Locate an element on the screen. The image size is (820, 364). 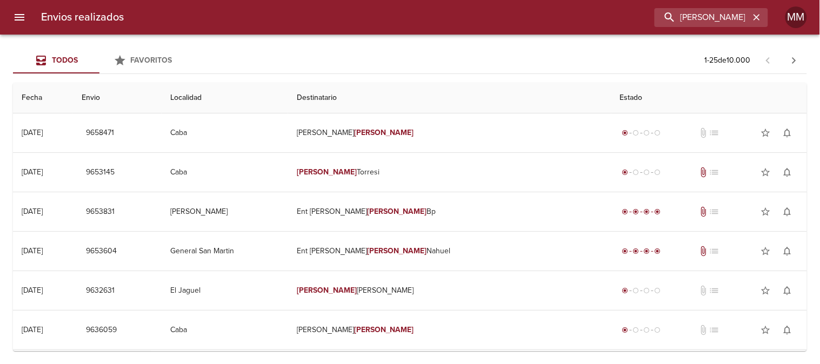
span: 9653604 is located at coordinates (101, 251).